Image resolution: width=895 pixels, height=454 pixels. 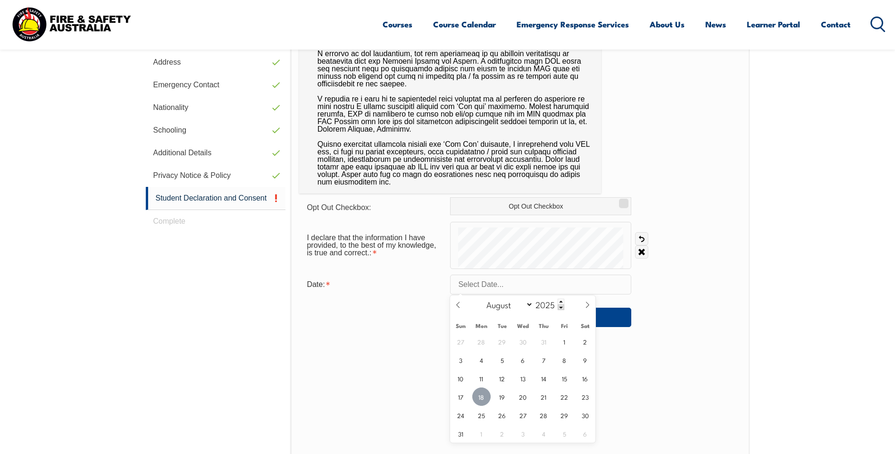 I want to click on a: News, so click(x=716, y=24).